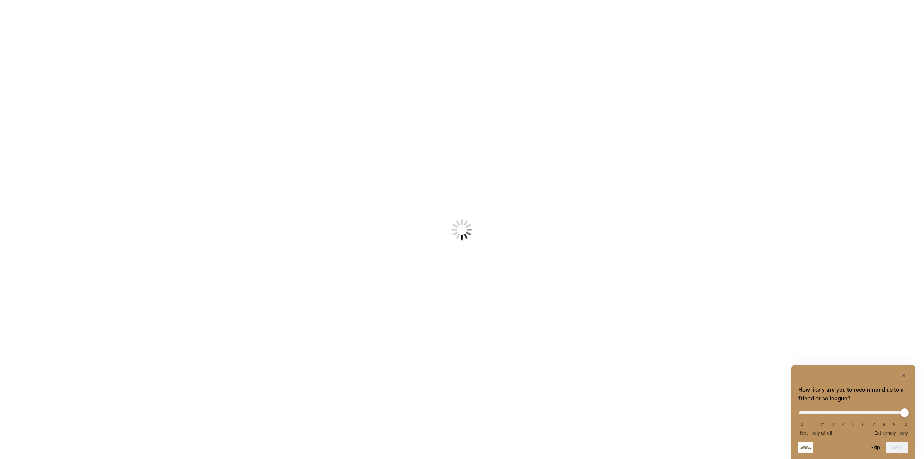 The image size is (924, 459). Describe the element at coordinates (904, 376) in the screenshot. I see `button: Hide survey` at that location.